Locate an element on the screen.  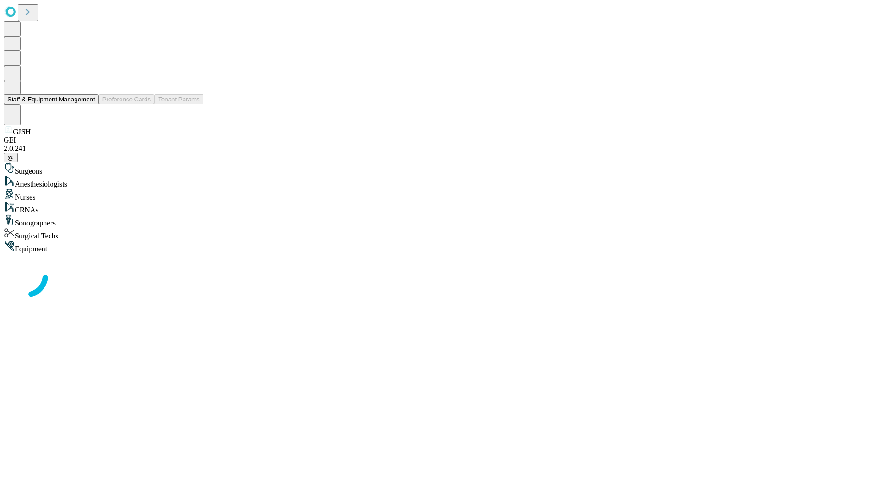
button: Staff & Equipment Management is located at coordinates (51, 99).